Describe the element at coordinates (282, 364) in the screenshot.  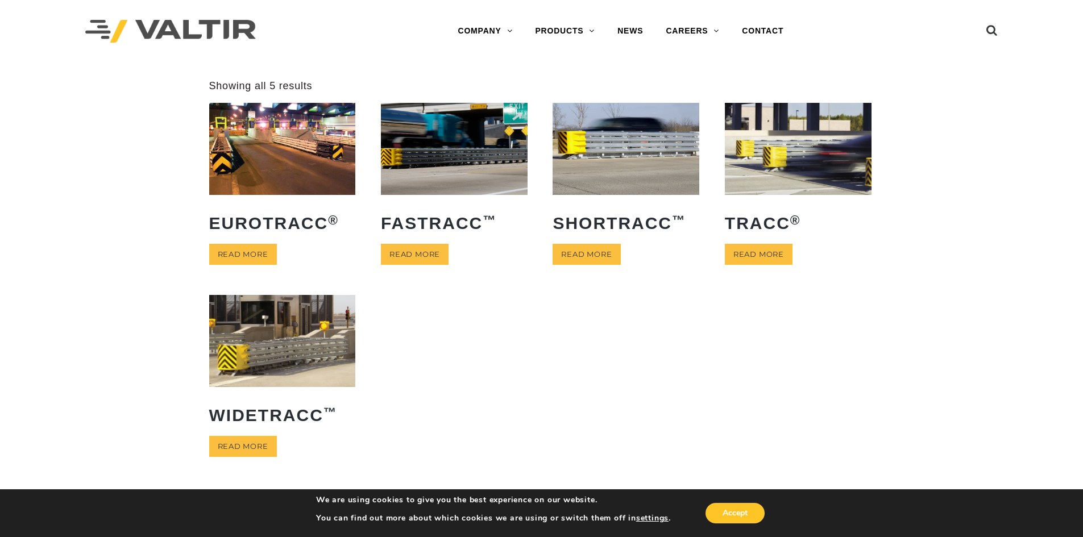
I see `a: WideTRACC™` at that location.